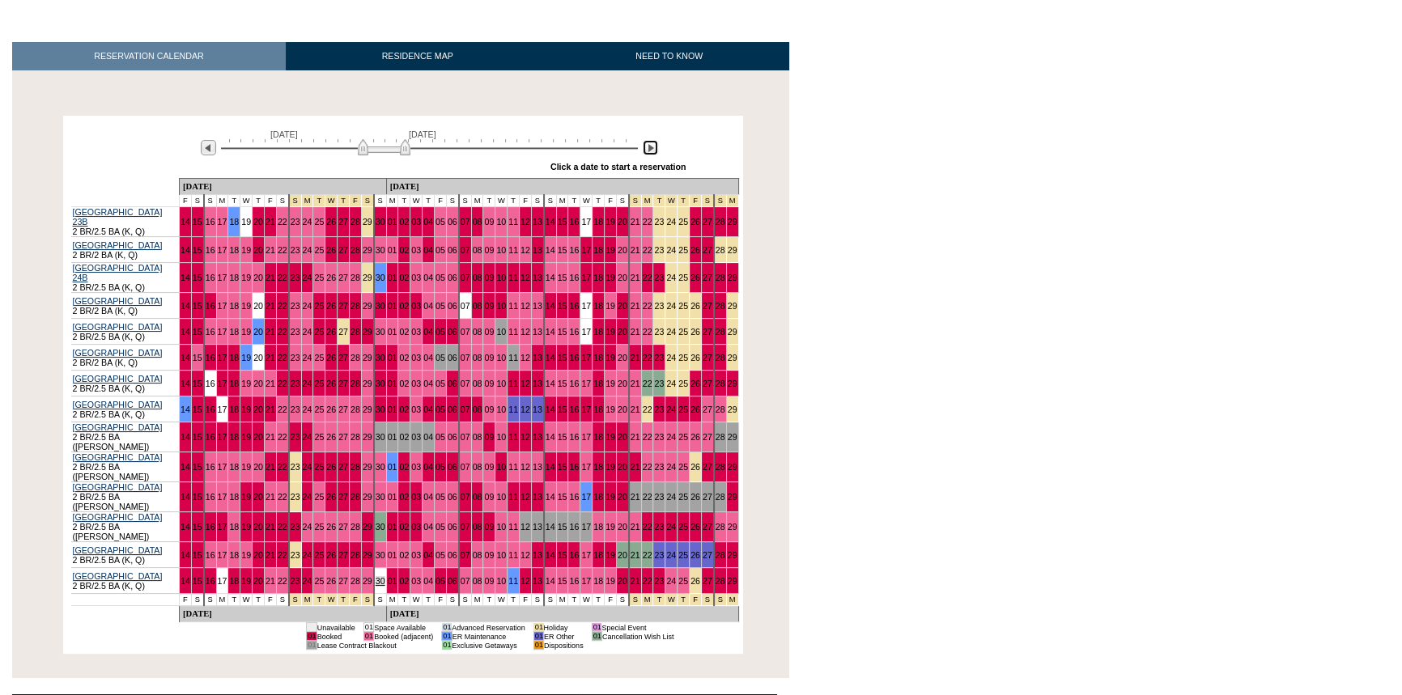 This screenshot has height=695, width=1402. Describe the element at coordinates (416, 306) in the screenshot. I see `a: 03` at that location.